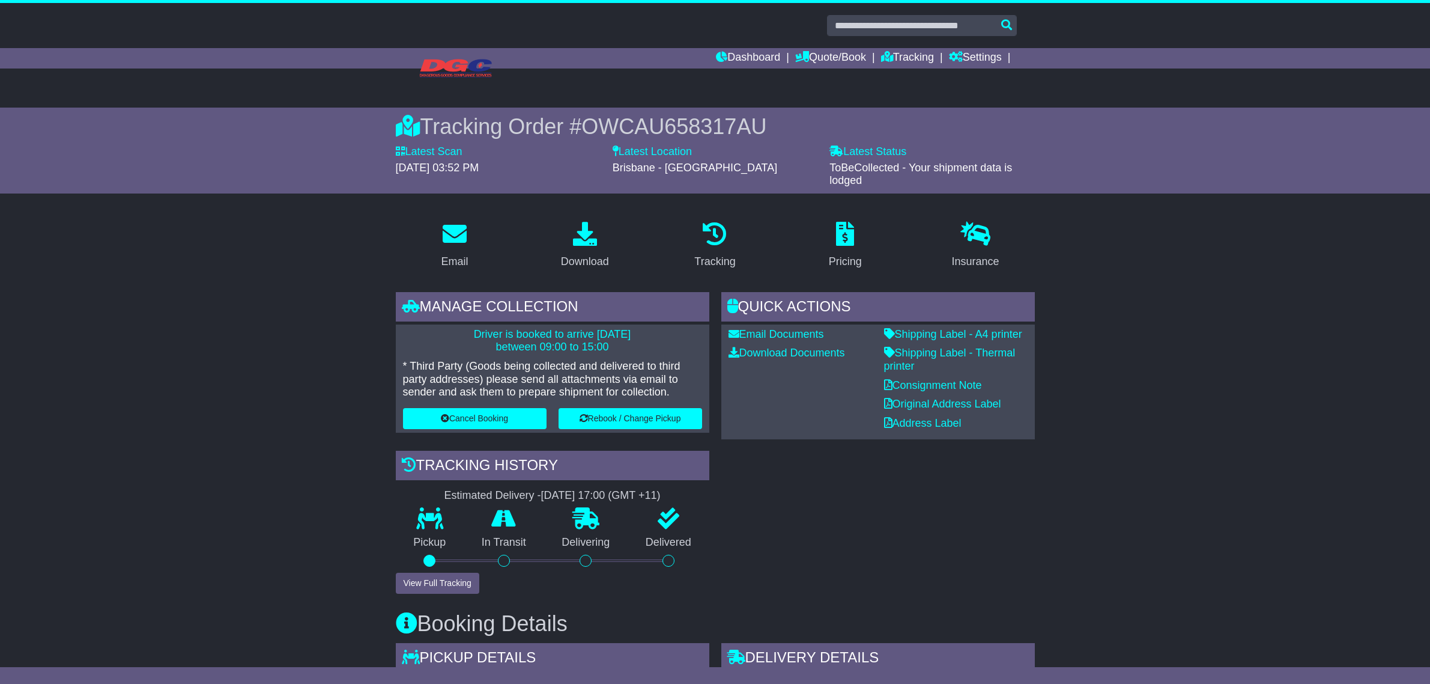  I want to click on div: Download, so click(585, 261).